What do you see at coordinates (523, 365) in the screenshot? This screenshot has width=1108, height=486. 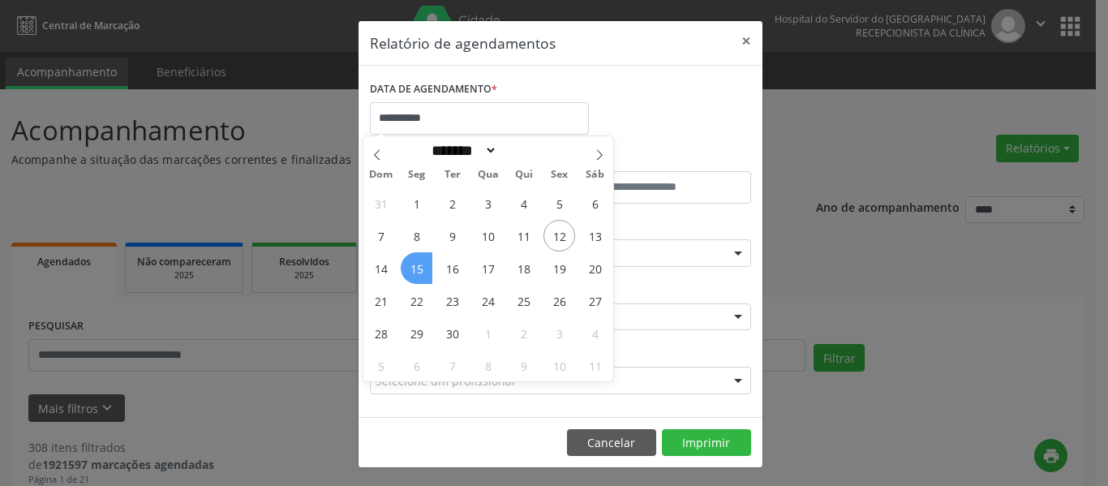 I see `span: Outubro 9, 2025` at bounding box center [523, 365].